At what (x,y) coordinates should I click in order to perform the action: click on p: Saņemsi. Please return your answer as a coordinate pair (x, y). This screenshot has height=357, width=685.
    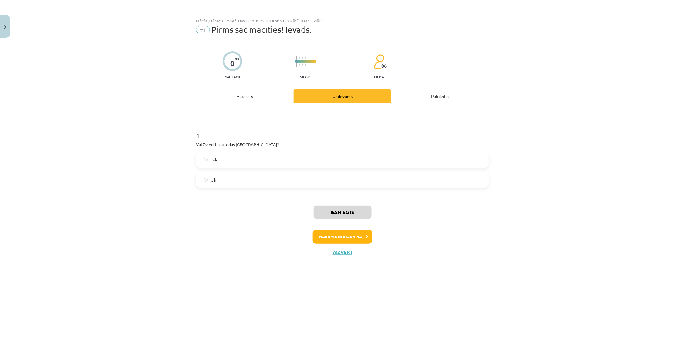
    Looking at the image, I should click on (232, 77).